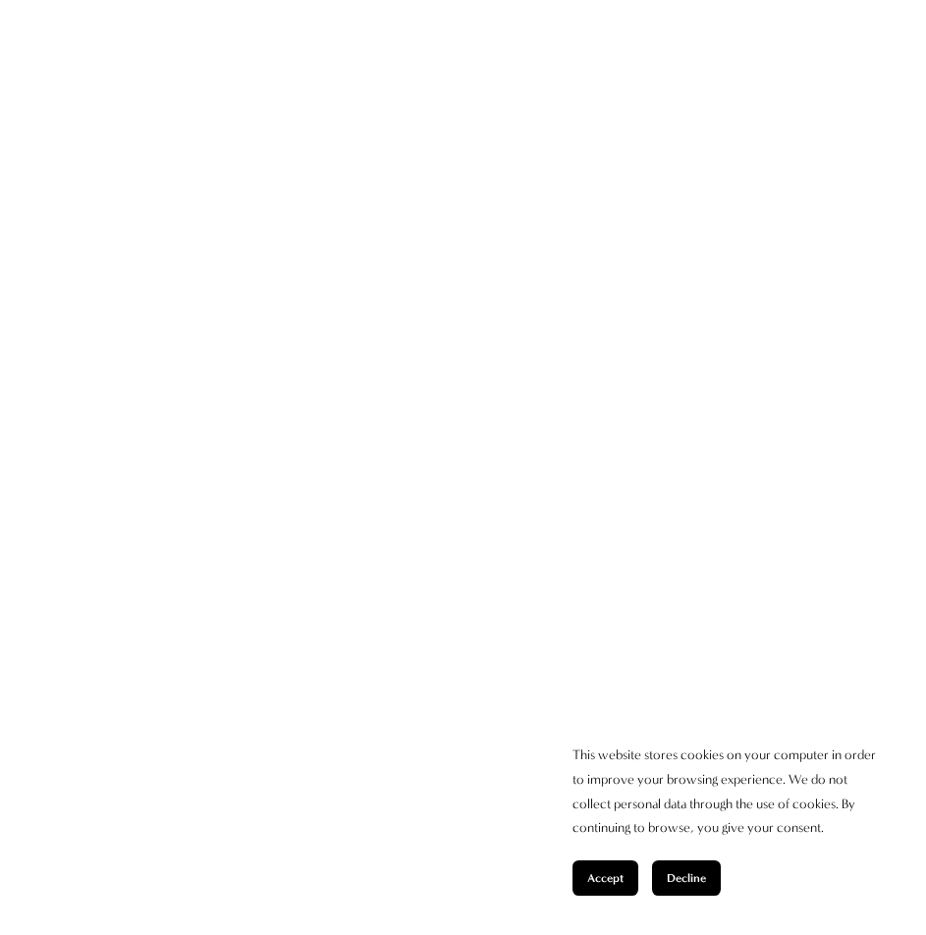 This screenshot has width=926, height=935. Describe the element at coordinates (730, 819) in the screenshot. I see `section: Cookie banner` at that location.